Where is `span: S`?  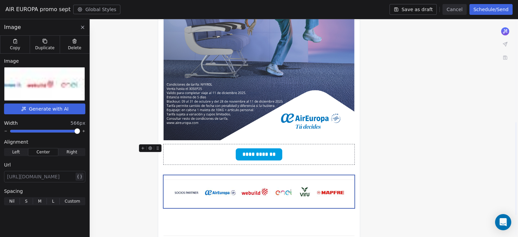 span: S is located at coordinates (26, 201).